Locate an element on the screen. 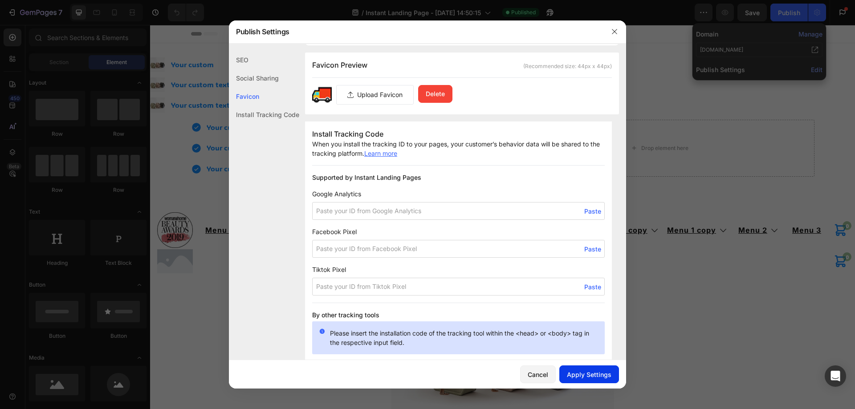 This screenshot has height=409, width=855. p: Your custom is located at coordinates (69, 40).